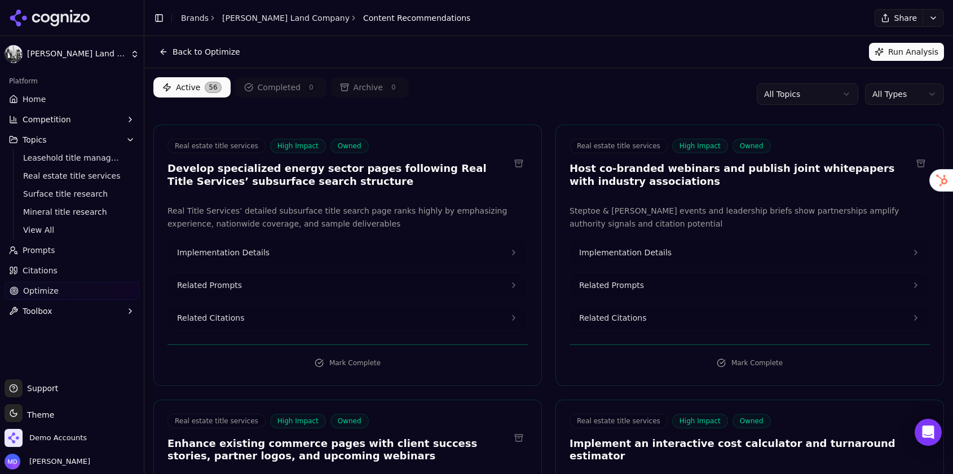 The image size is (953, 474). I want to click on button: Toolbox, so click(72, 311).